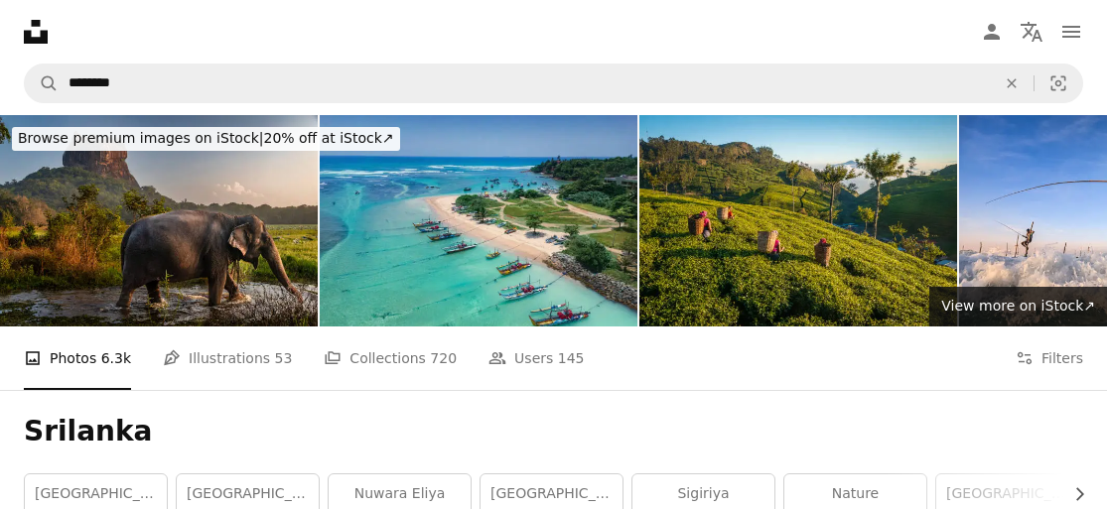 This screenshot has height=509, width=1107. Describe the element at coordinates (284, 358) in the screenshot. I see `span: 53` at that location.